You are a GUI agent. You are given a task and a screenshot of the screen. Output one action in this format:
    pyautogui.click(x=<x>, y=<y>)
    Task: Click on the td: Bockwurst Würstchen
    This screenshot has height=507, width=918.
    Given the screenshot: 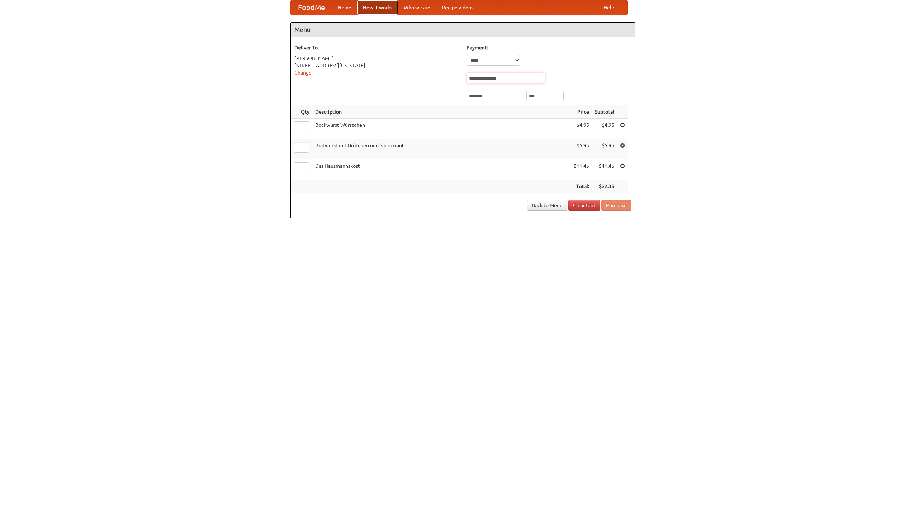 What is the action you would take?
    pyautogui.click(x=441, y=129)
    